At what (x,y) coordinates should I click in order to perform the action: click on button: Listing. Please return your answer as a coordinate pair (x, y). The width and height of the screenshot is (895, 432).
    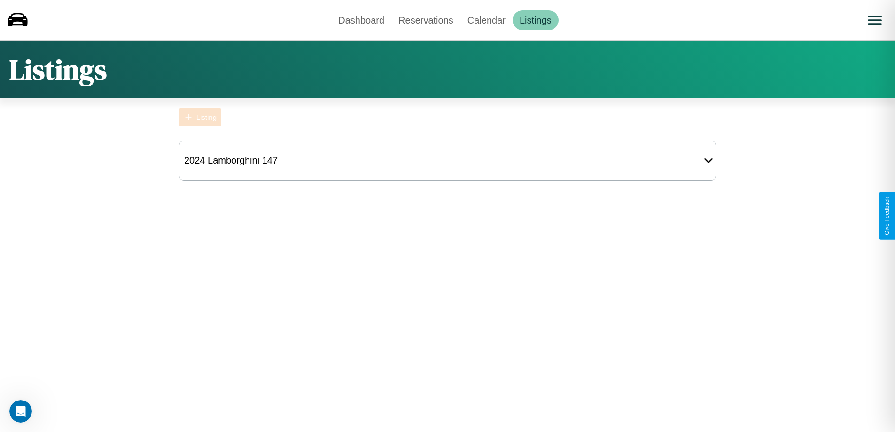
    Looking at the image, I should click on (200, 117).